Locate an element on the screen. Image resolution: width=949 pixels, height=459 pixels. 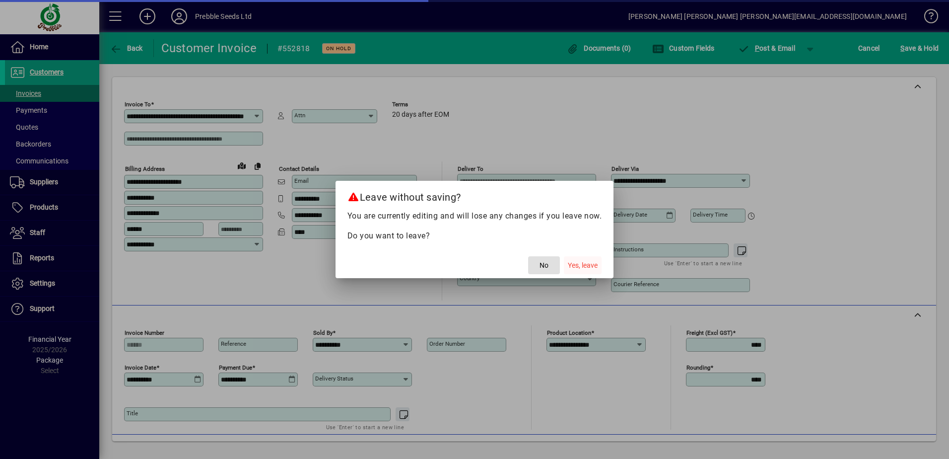
p: You are currently editing and will lose any changes if you leave now. is located at coordinates (475, 216).